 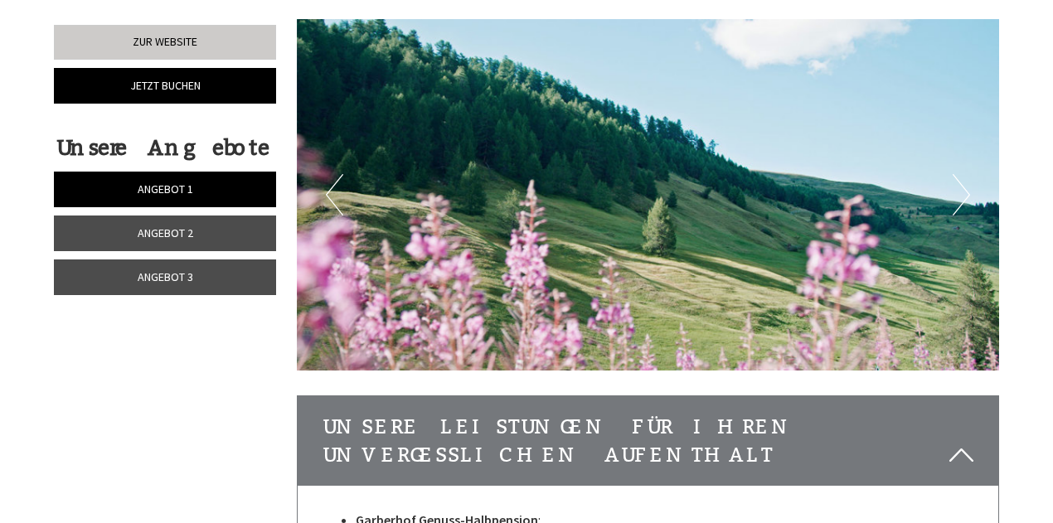 What do you see at coordinates (649, 441) in the screenshot?
I see `div: Unsere Leistungen für Ihren unvergesslichen Aufenthalt` at bounding box center [649, 441].